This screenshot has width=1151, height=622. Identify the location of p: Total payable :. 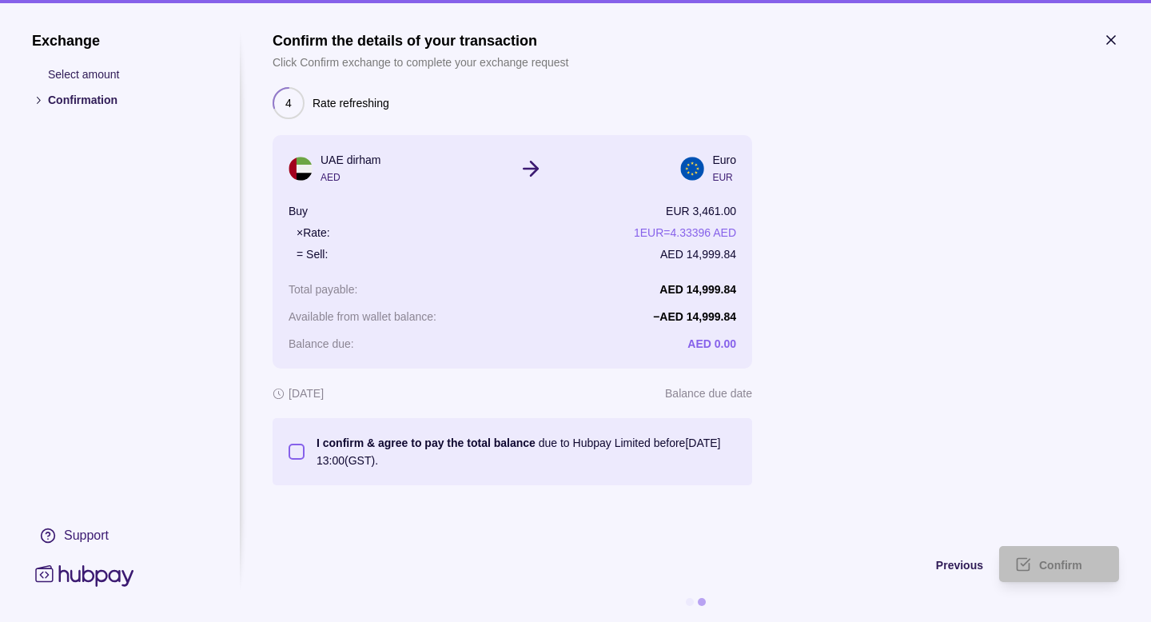
(323, 289).